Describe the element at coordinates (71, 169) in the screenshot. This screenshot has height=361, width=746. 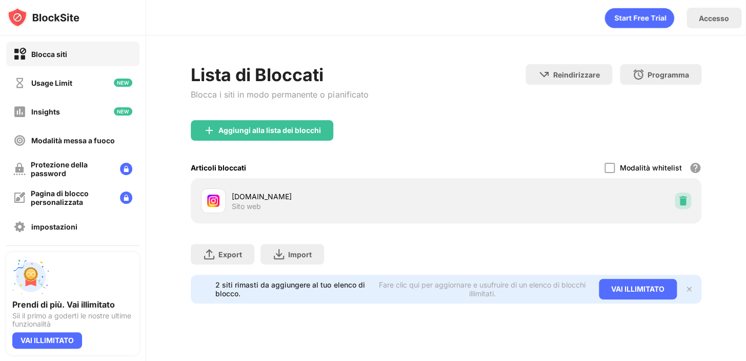
I see `div: Protezione della password` at that location.